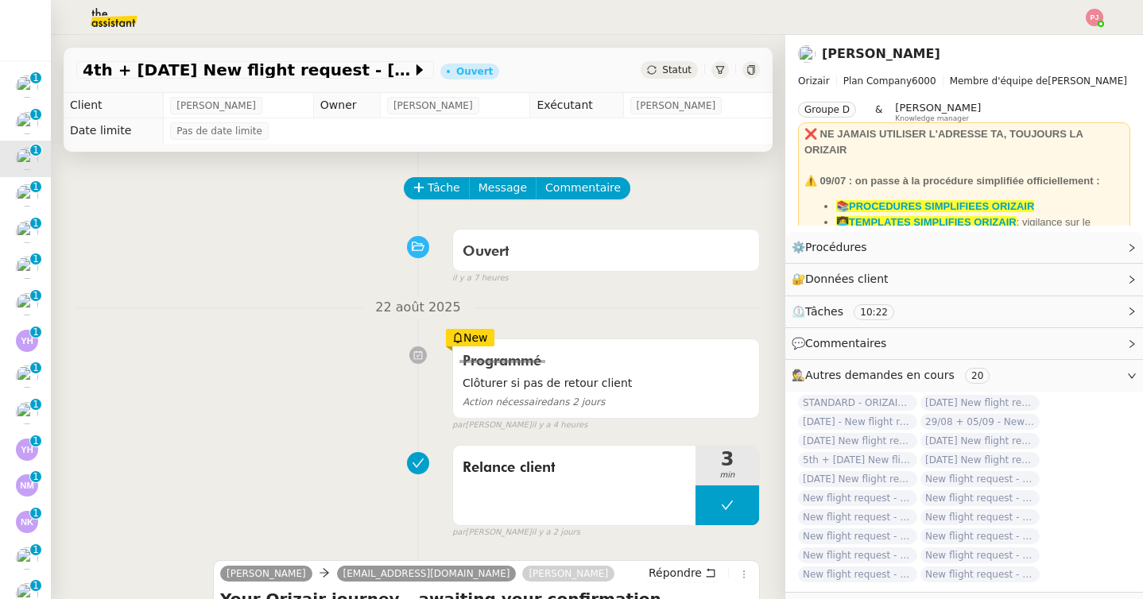 The image size is (1143, 599). What do you see at coordinates (583, 188) in the screenshot?
I see `button: Commentaire` at bounding box center [583, 188].